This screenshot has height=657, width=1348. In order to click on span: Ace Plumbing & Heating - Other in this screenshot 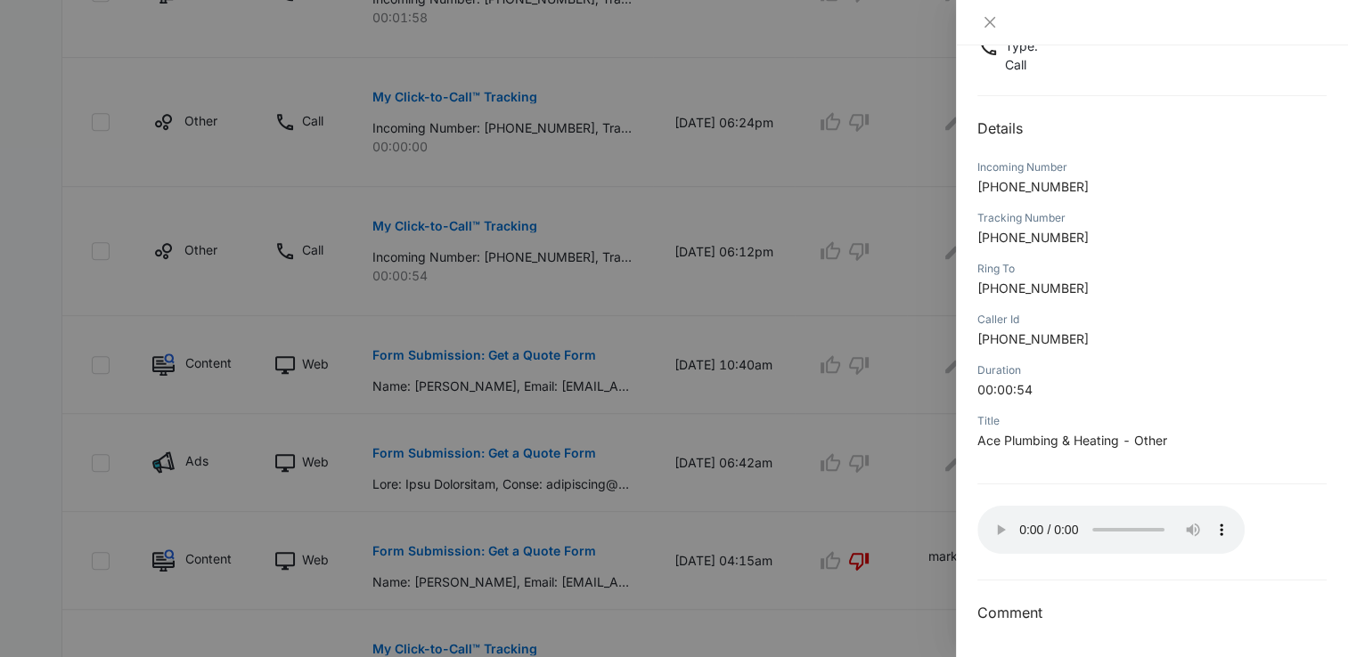, I will do `click(1071, 440)`.